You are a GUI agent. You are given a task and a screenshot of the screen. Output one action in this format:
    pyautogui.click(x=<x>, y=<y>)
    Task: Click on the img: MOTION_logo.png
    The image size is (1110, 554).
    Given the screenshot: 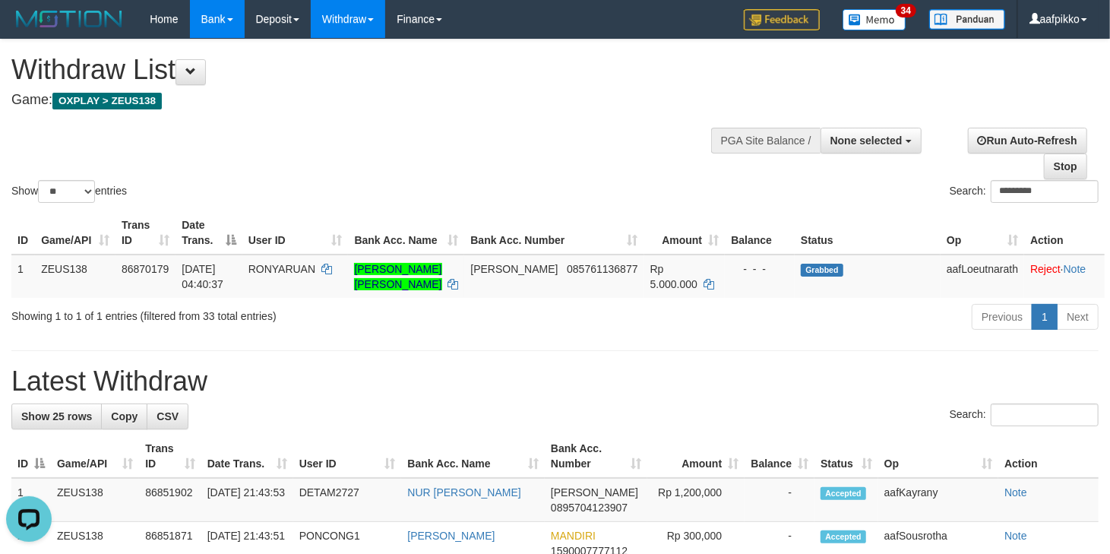 What is the action you would take?
    pyautogui.click(x=69, y=19)
    